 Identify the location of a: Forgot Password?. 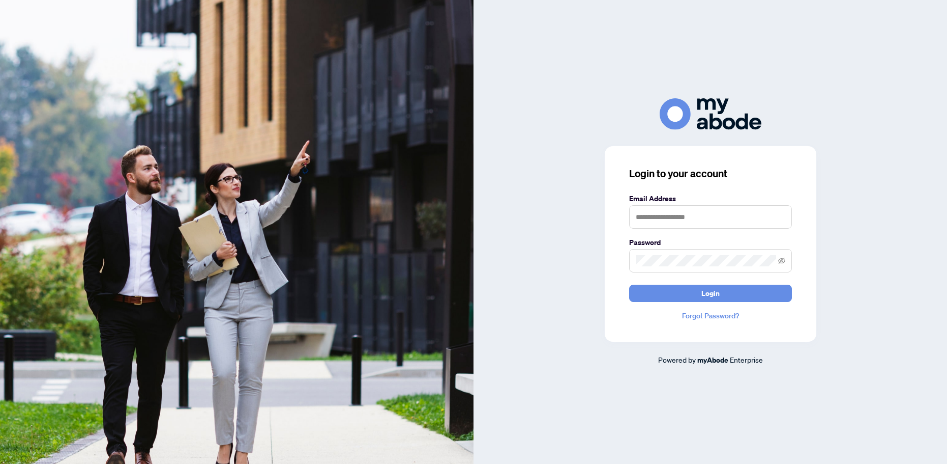
(711, 315).